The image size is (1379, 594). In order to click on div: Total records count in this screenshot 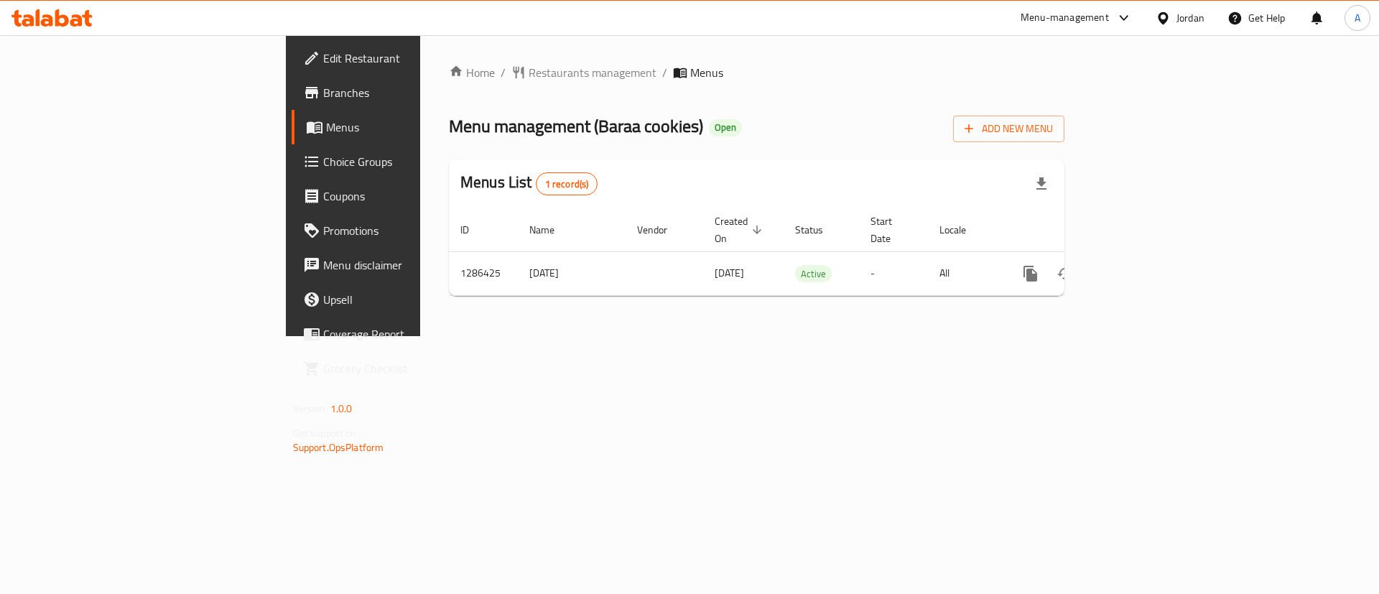, I will do `click(567, 184)`.